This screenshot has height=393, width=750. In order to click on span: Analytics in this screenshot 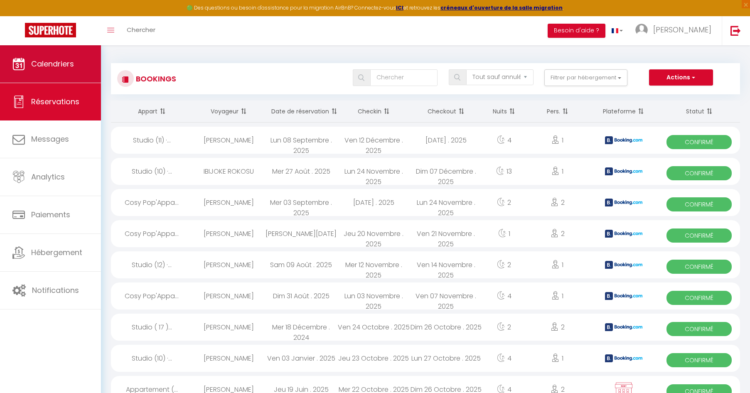, I will do `click(48, 177)`.